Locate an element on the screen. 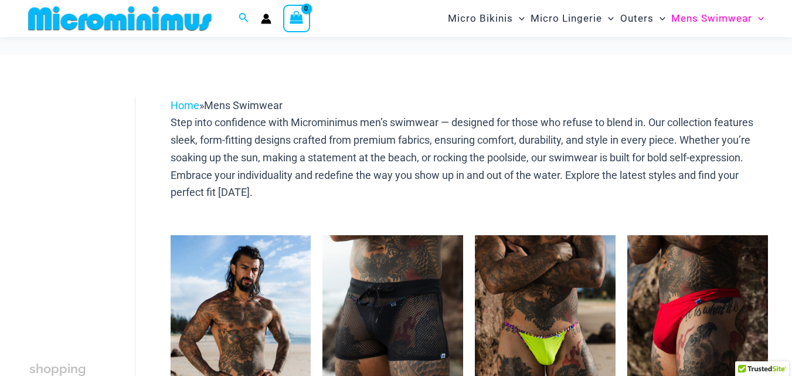 This screenshot has height=376, width=792. span: shopping is located at coordinates (57, 368).